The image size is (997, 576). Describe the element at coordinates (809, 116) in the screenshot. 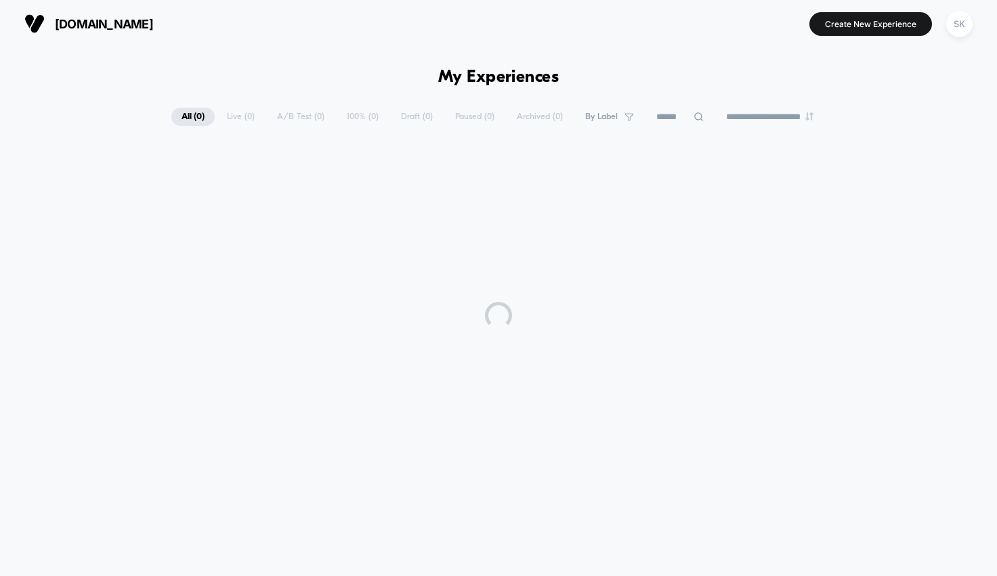

I see `img: end` at that location.